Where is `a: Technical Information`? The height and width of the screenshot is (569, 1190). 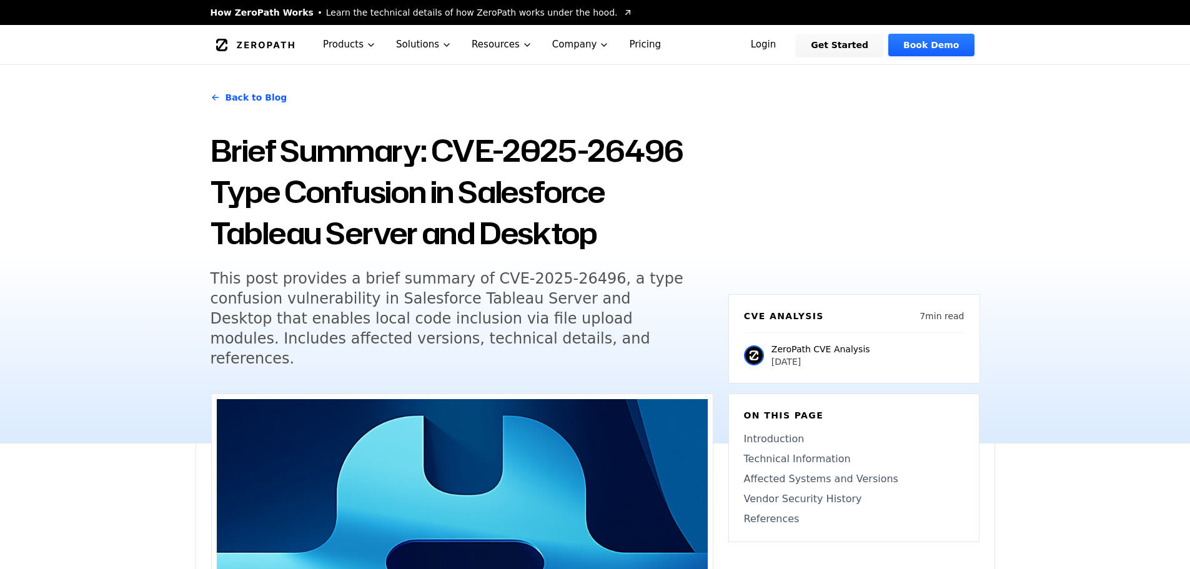 a: Technical Information is located at coordinates (854, 459).